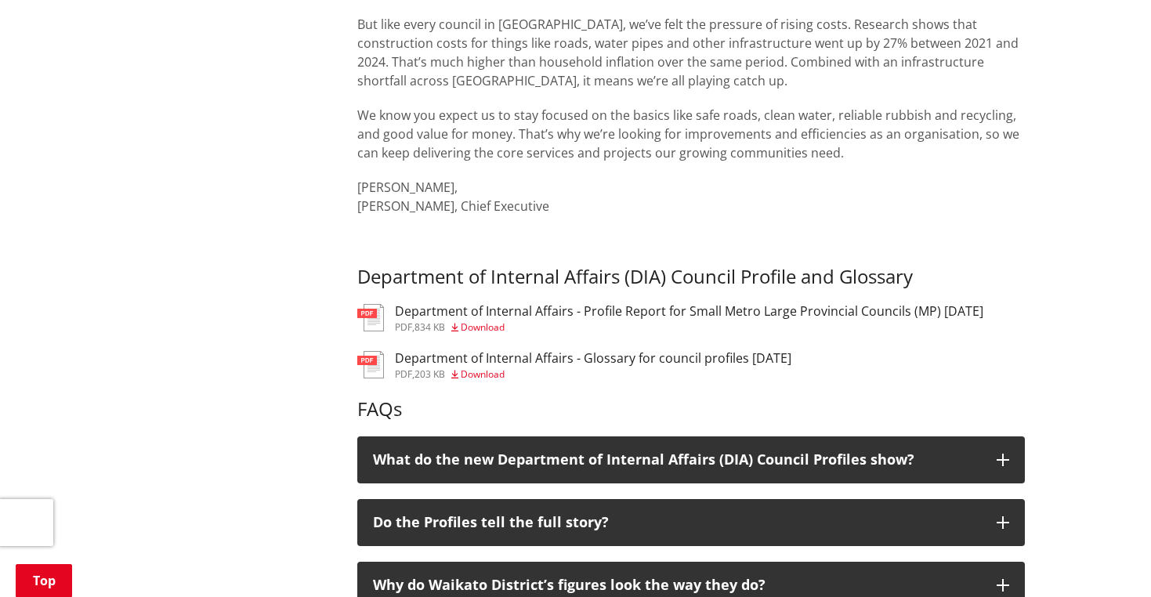  Describe the element at coordinates (429, 374) in the screenshot. I see `span: 203 KB` at that location.